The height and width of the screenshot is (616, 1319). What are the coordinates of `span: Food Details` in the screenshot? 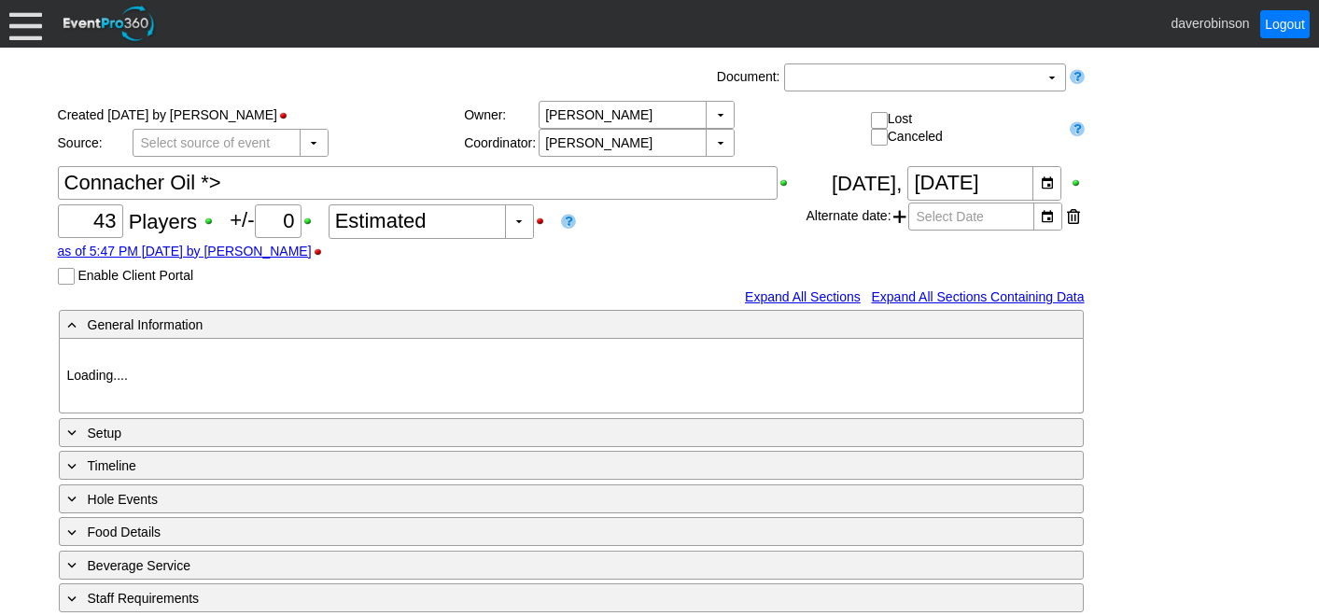 It's located at (124, 532).